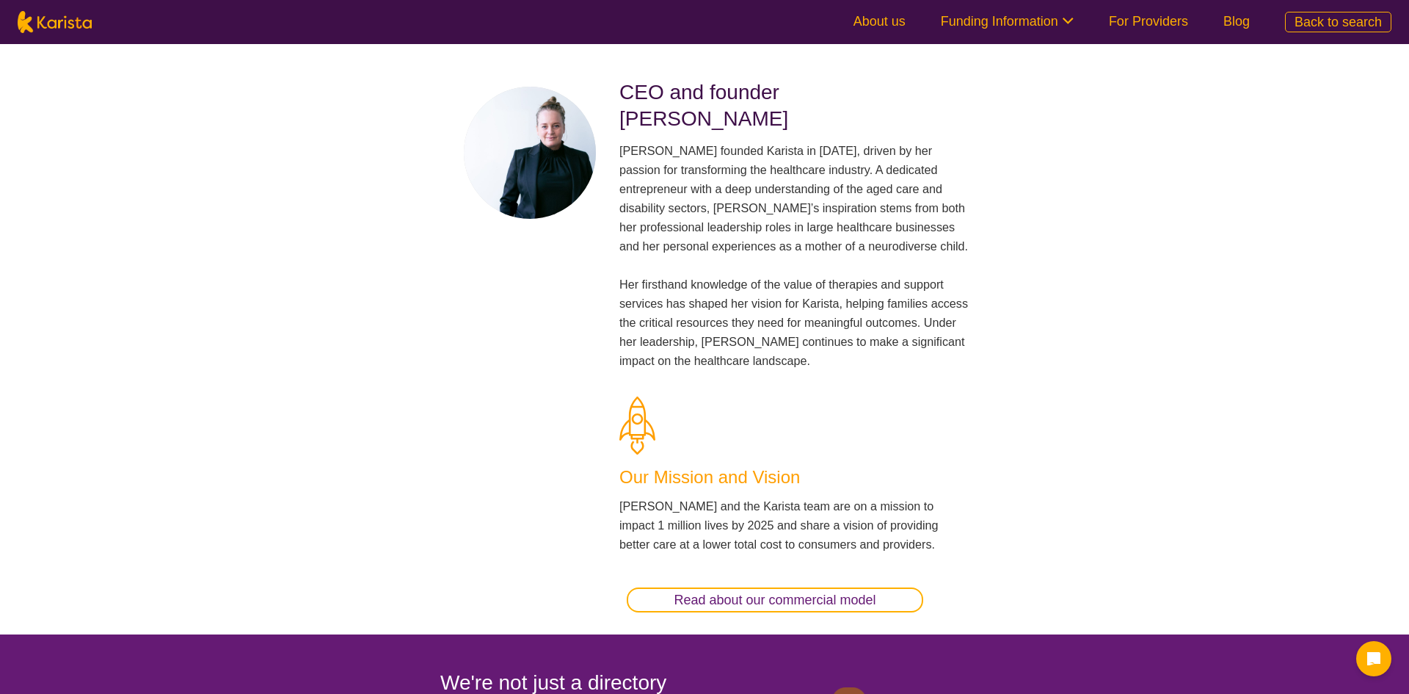 The height and width of the screenshot is (694, 1409). I want to click on a: About us, so click(879, 21).